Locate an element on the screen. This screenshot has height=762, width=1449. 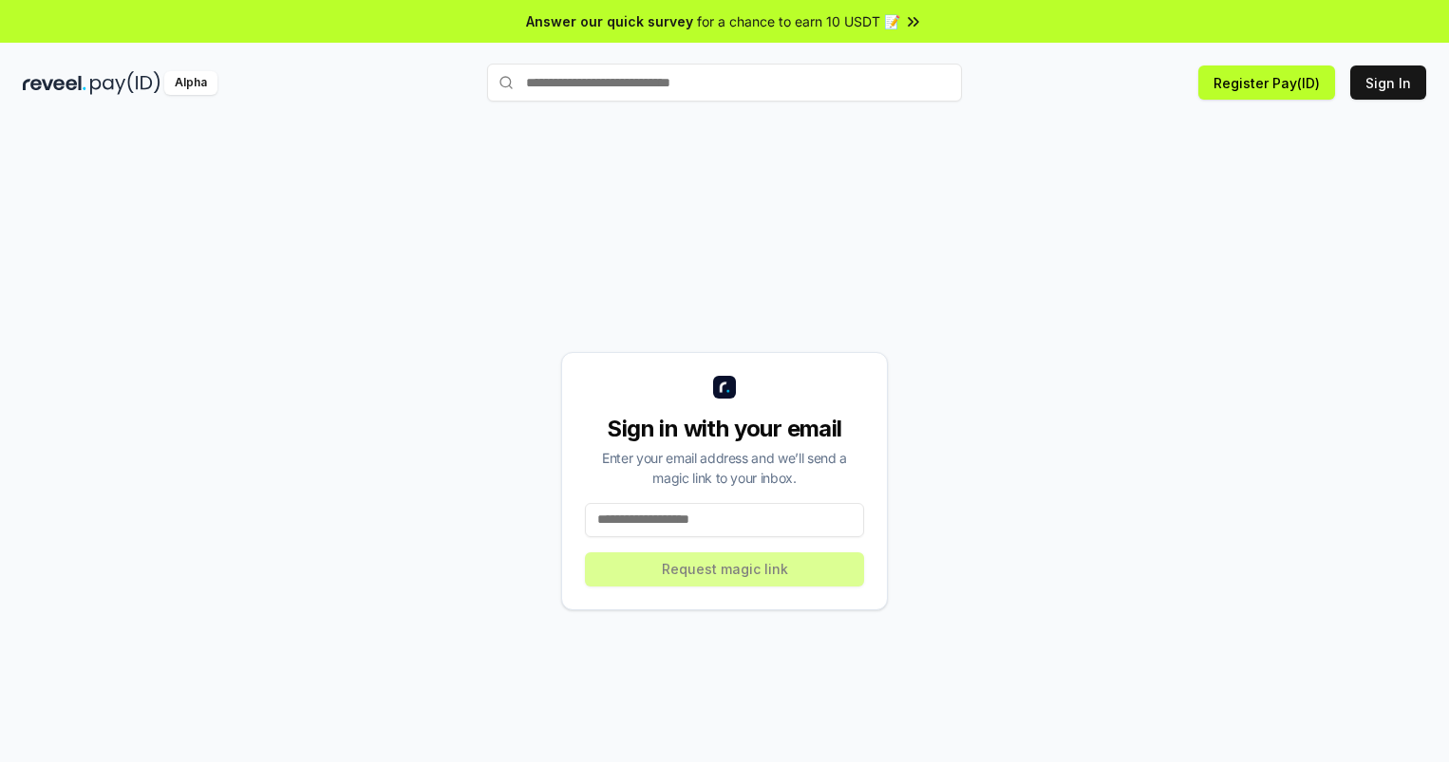
button: Register Pay(ID) is located at coordinates (1266, 83).